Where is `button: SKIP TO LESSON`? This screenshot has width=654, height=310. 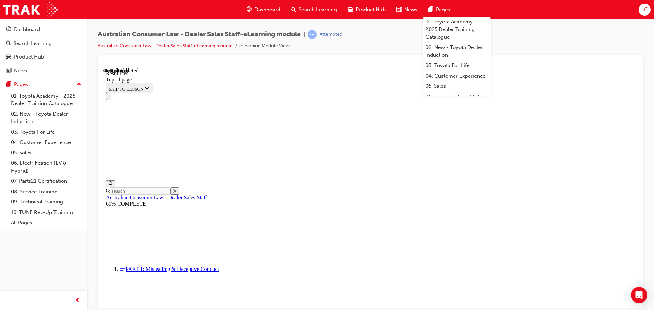 button: SKIP TO LESSON is located at coordinates (26, 20).